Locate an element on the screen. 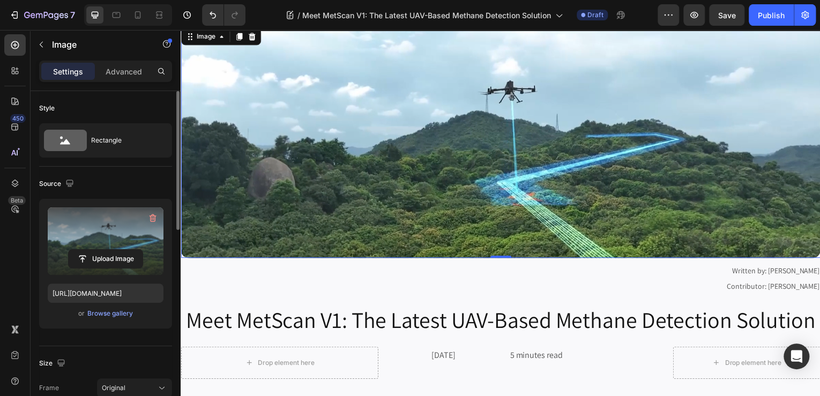 The width and height of the screenshot is (820, 396). span: Draft is located at coordinates (595, 15).